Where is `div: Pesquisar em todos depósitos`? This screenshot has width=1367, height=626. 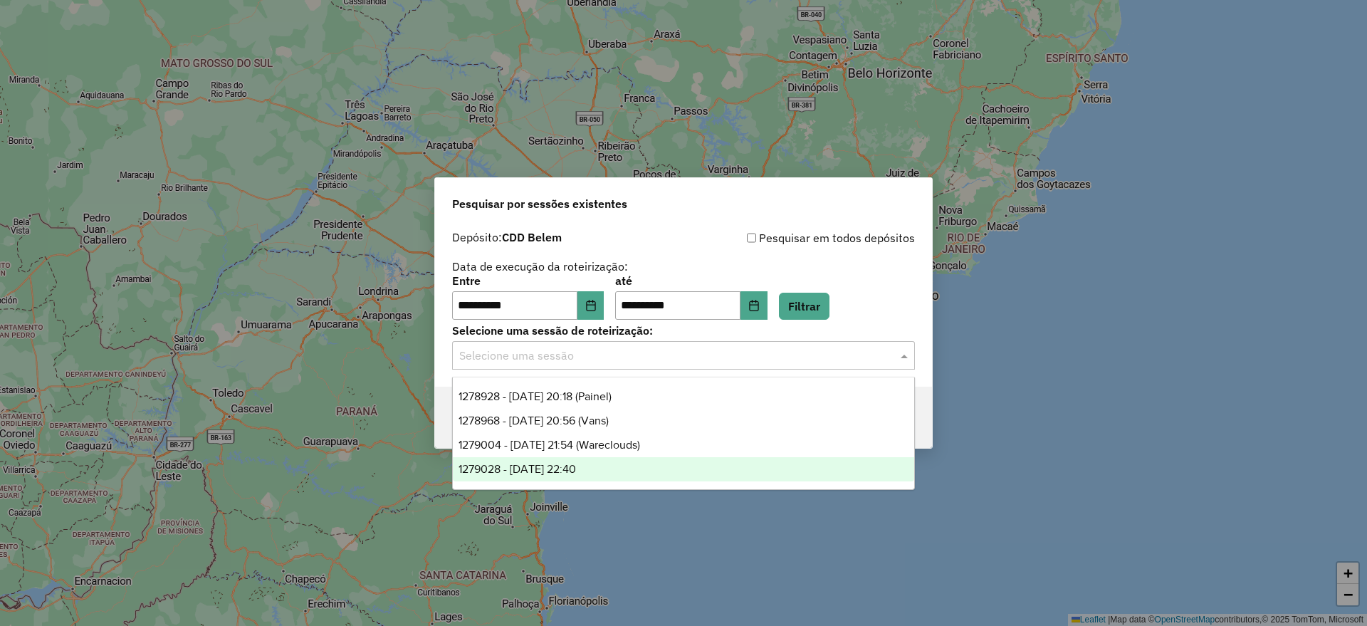
div: Pesquisar em todos depósitos is located at coordinates (799, 238).